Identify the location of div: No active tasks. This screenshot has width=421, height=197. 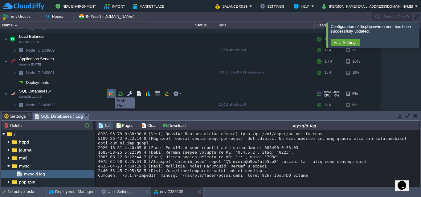
(27, 192).